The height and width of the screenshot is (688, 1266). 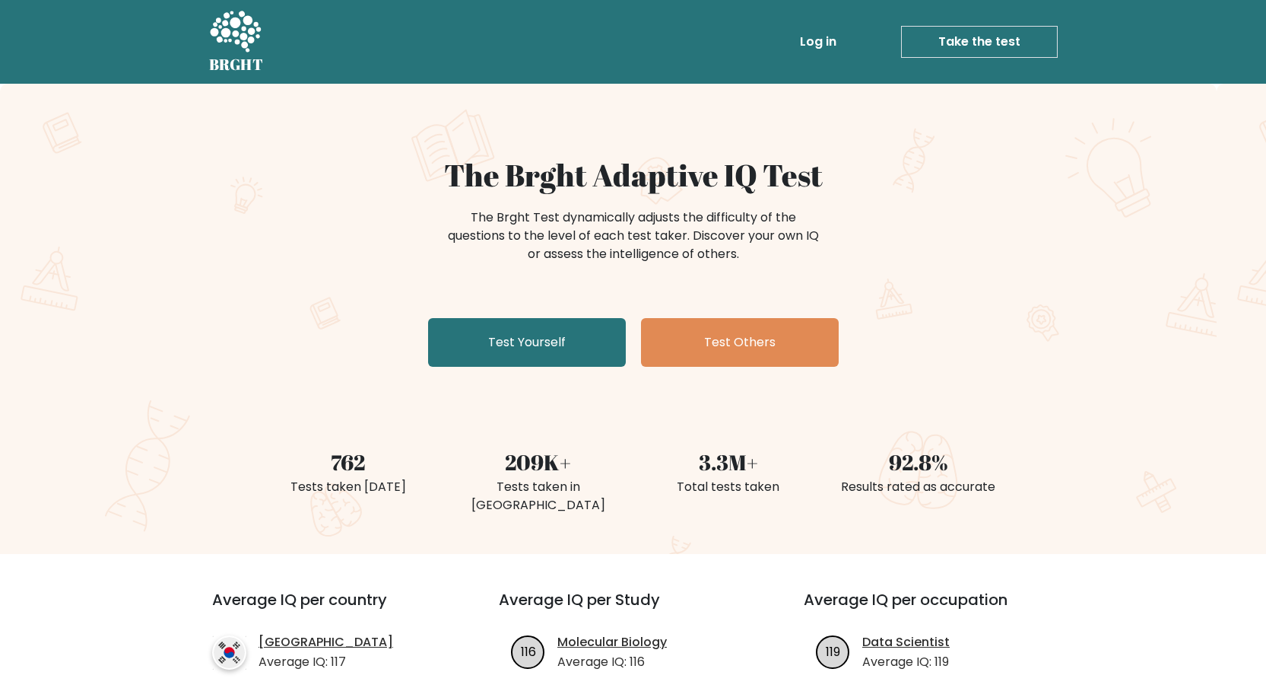 What do you see at coordinates (612, 642) in the screenshot?
I see `a: Molecular Biology` at bounding box center [612, 642].